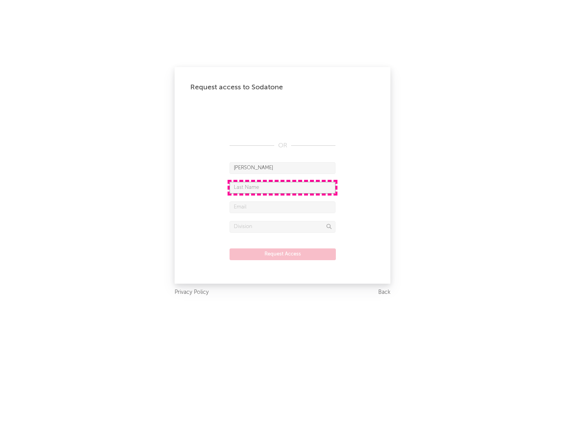 The image size is (565, 431). What do you see at coordinates (191, 292) in the screenshot?
I see `a: Privacy Policy` at bounding box center [191, 292].